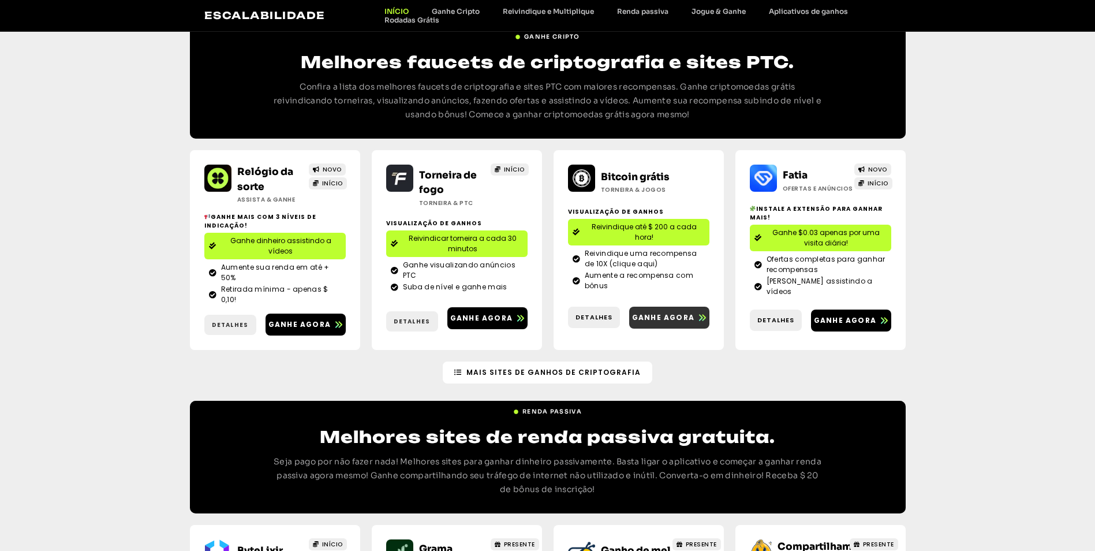 The image size is (1095, 551). I want to click on font: Instale a extensão para ganhar mais!, so click(816, 213).